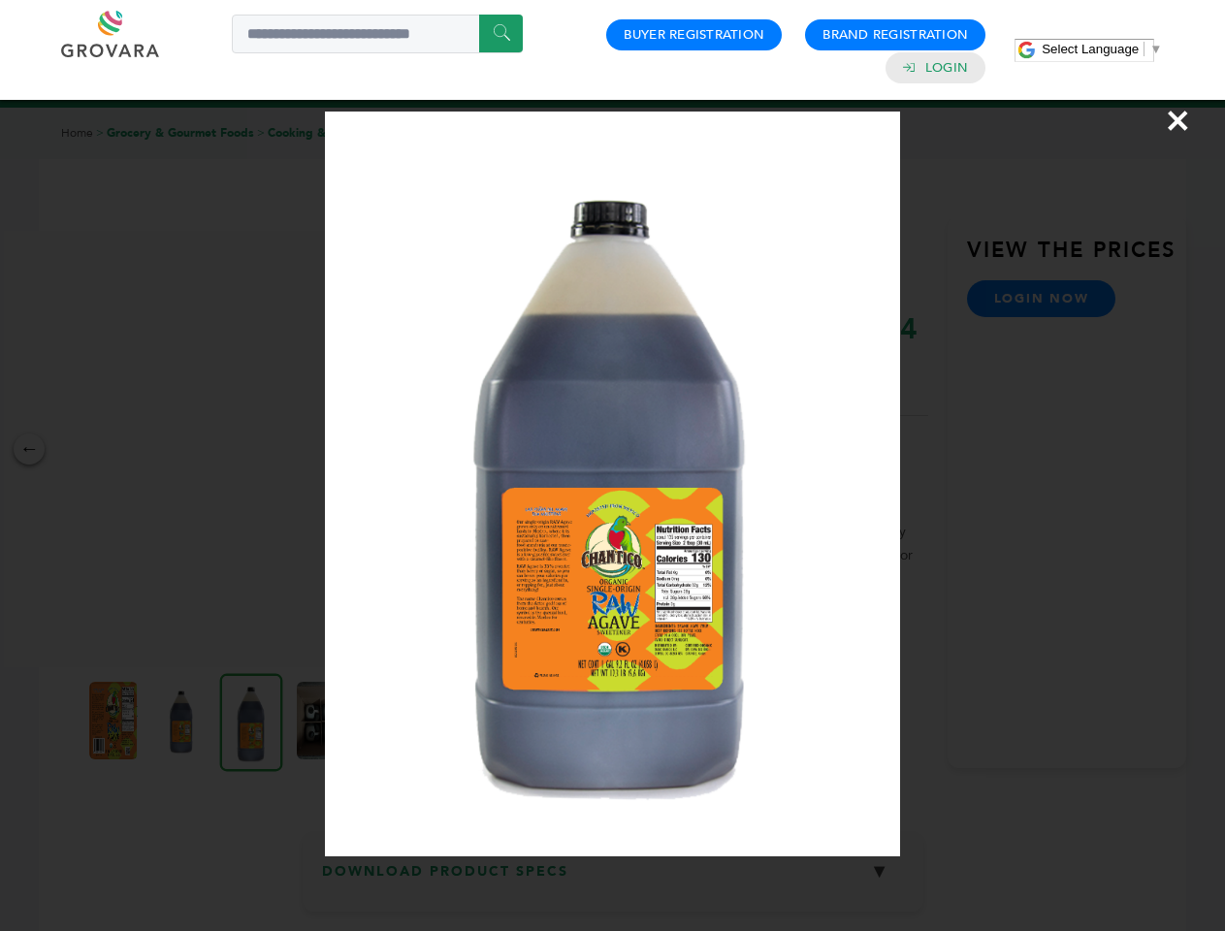 This screenshot has width=1225, height=931. I want to click on a: Login, so click(946, 68).